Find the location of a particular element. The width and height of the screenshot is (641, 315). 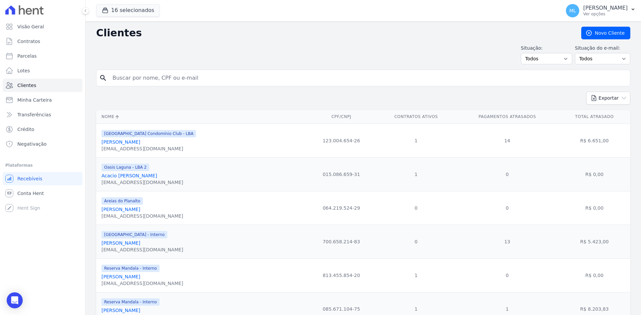

td: 14 is located at coordinates (507, 141).